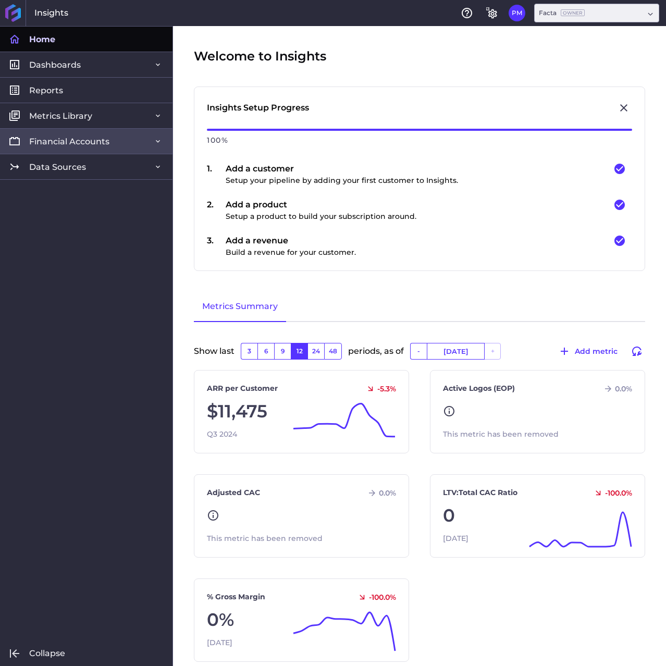 This screenshot has height=666, width=666. Describe the element at coordinates (316, 351) in the screenshot. I see `button: 24` at that location.